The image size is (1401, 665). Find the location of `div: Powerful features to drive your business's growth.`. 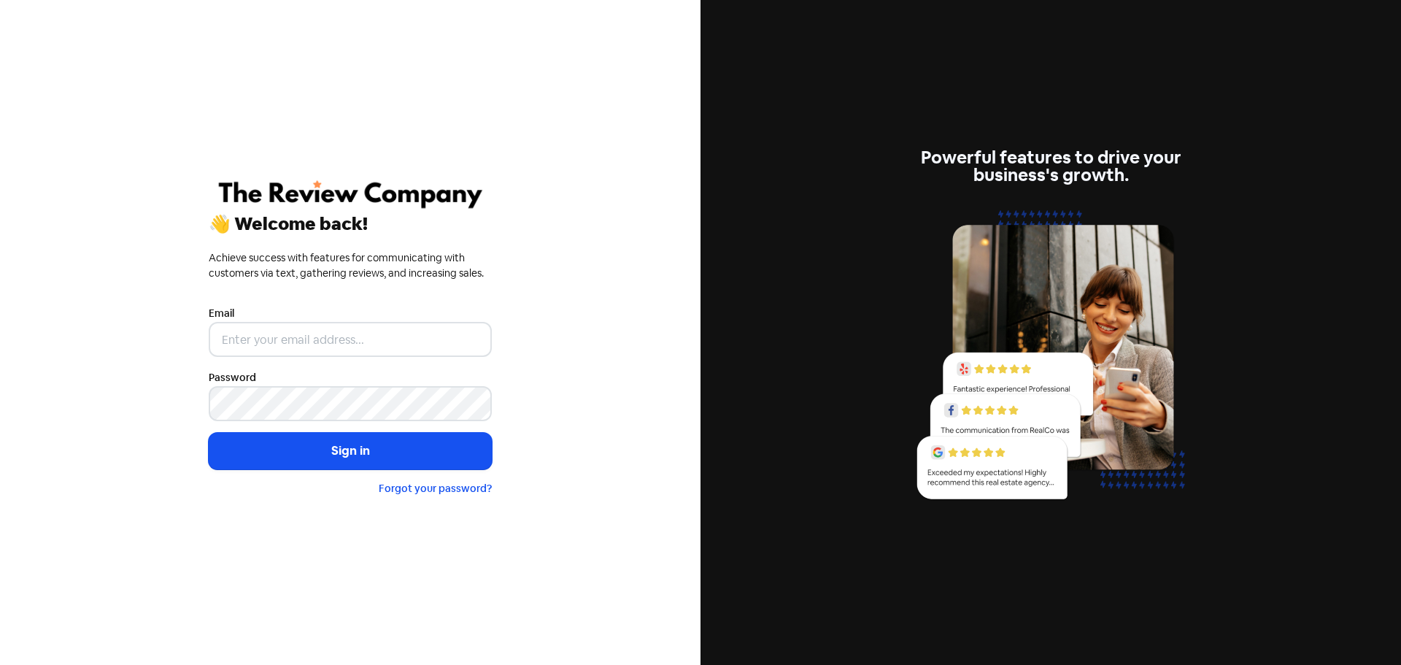

div: Powerful features to drive your business's growth. is located at coordinates (1050, 166).